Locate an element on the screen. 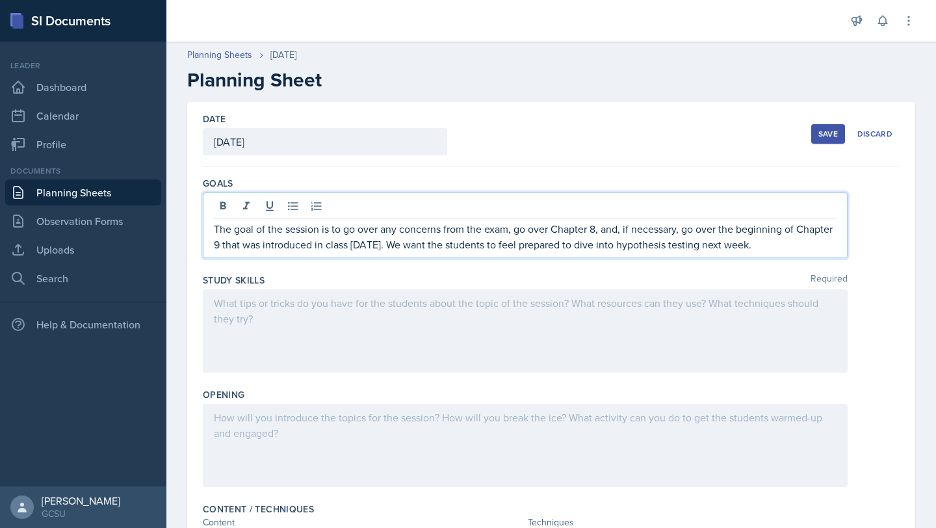  a: Uploads is located at coordinates (83, 250).